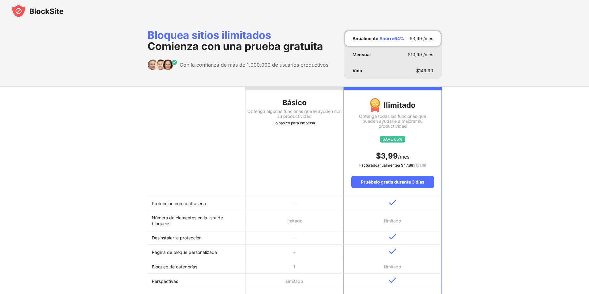  What do you see at coordinates (408, 165) in the screenshot?
I see `font: 47,88` at bounding box center [408, 165].